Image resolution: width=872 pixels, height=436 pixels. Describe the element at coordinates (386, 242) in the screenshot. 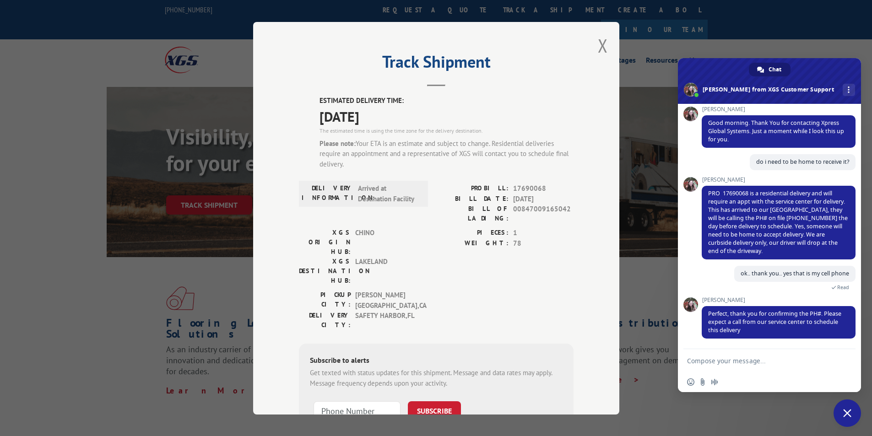

I see `span: CHINO` at that location.